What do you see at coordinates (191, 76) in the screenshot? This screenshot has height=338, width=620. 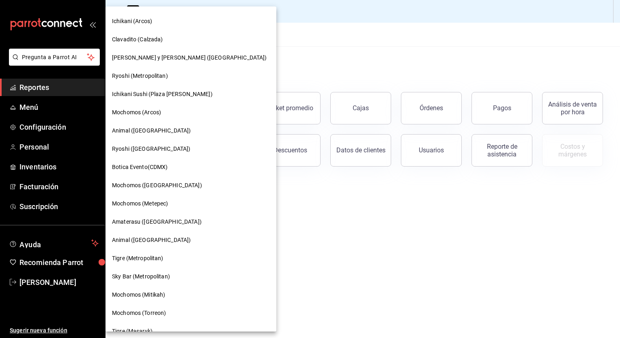 I see `div: Ryoshi (Metropolitan)` at bounding box center [191, 76].